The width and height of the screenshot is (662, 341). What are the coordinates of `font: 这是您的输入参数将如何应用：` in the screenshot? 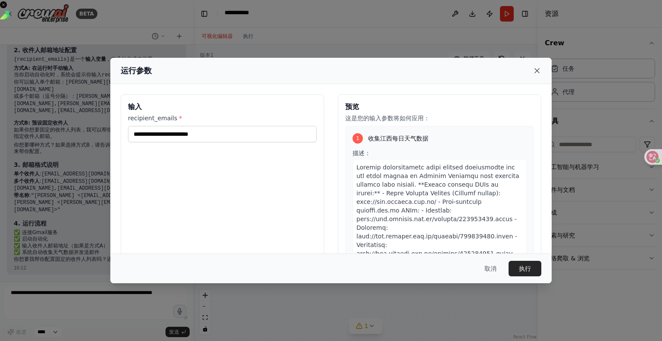 It's located at (387, 118).